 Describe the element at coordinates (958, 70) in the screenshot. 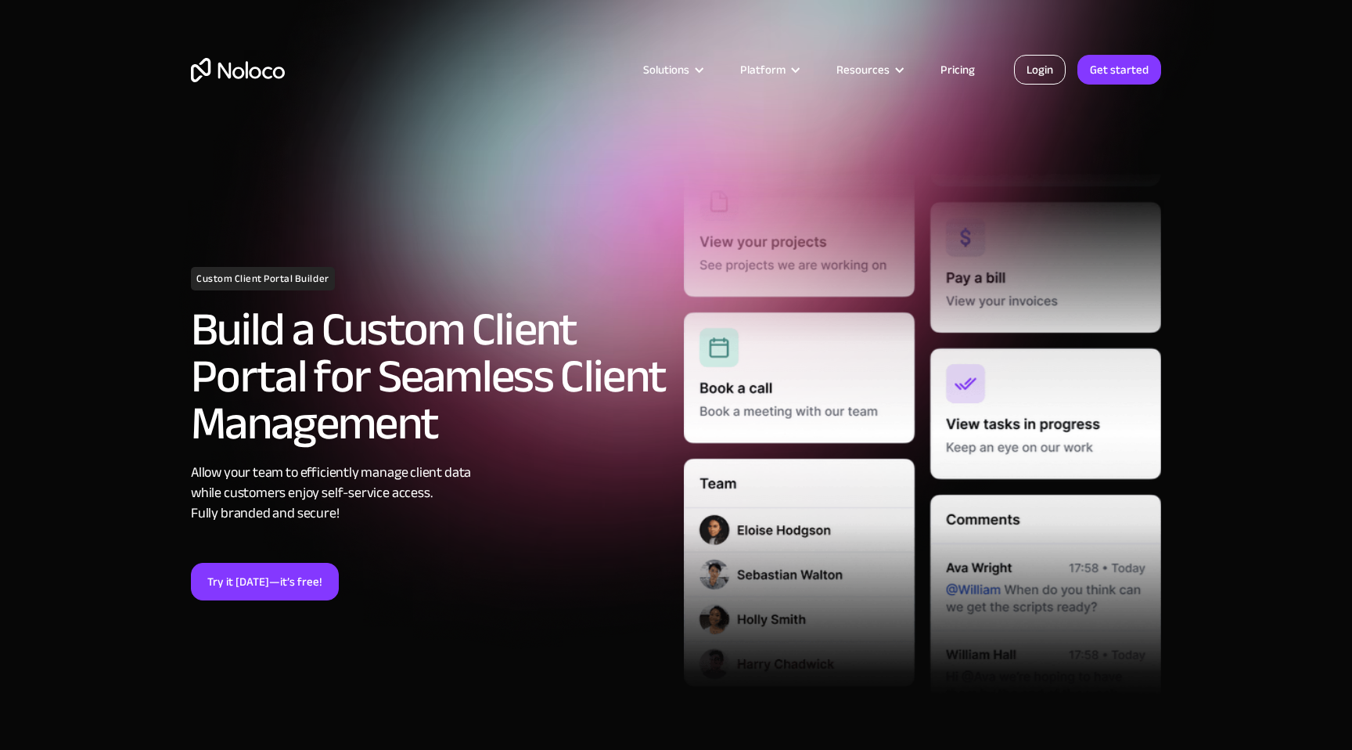

I see `a: Pricing` at that location.